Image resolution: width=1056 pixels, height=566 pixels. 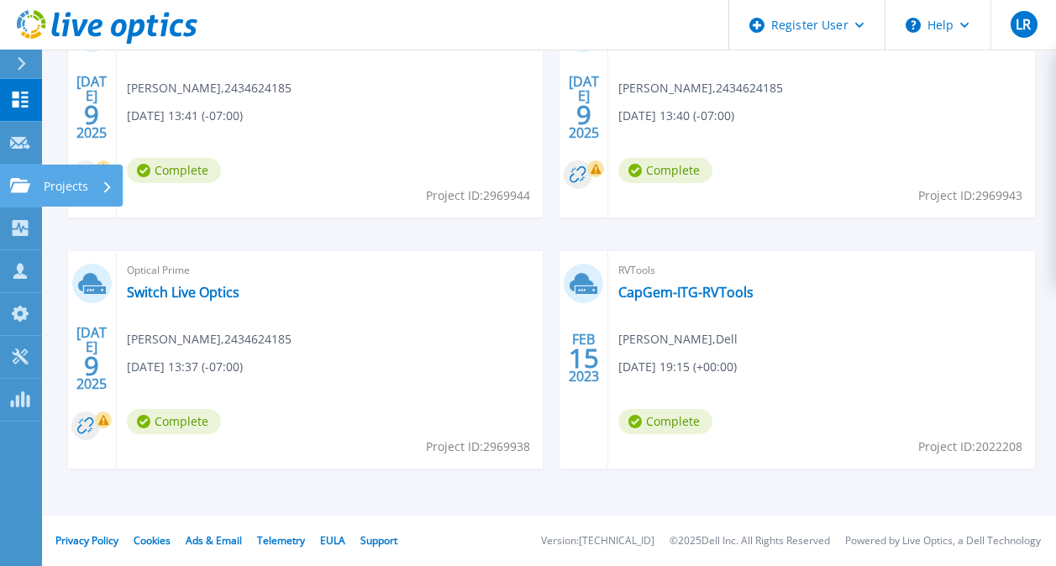 What do you see at coordinates (333, 540) in the screenshot?
I see `a: EULA` at bounding box center [333, 540].